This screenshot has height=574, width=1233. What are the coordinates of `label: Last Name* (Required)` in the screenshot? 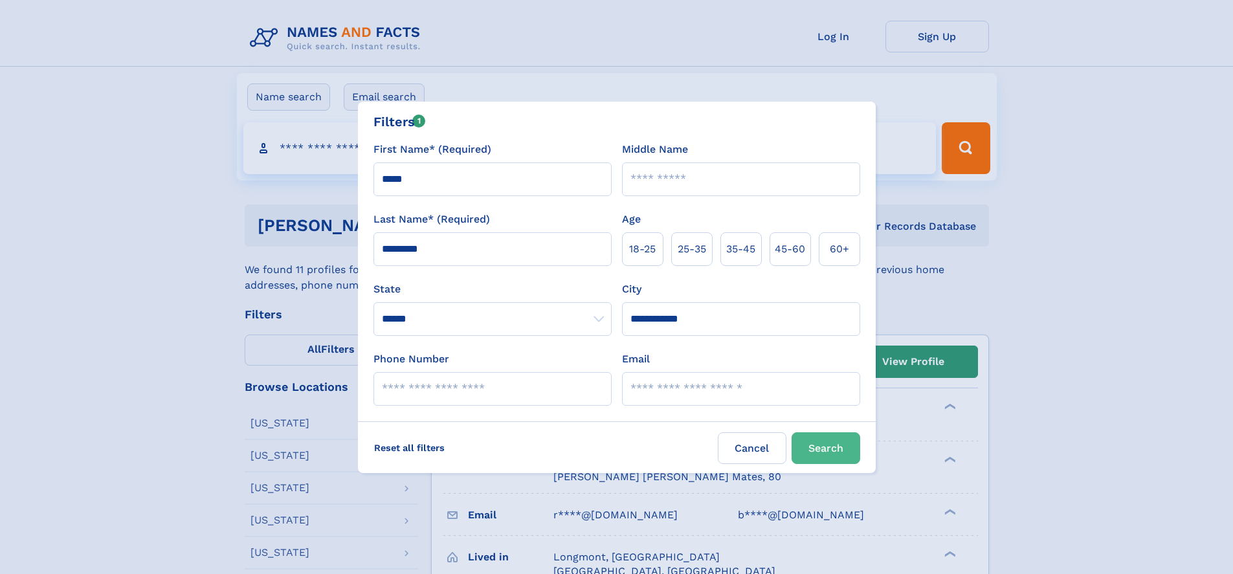 It's located at (432, 219).